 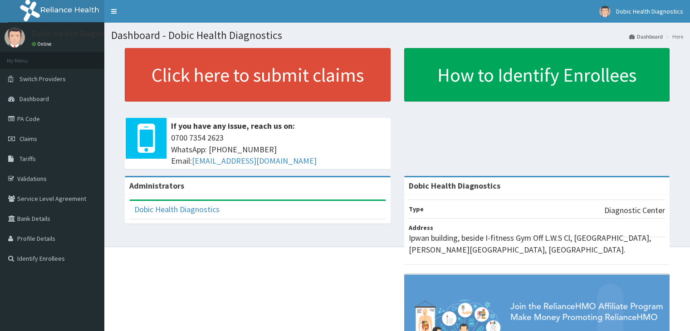 What do you see at coordinates (28, 139) in the screenshot?
I see `span: Claims` at bounding box center [28, 139].